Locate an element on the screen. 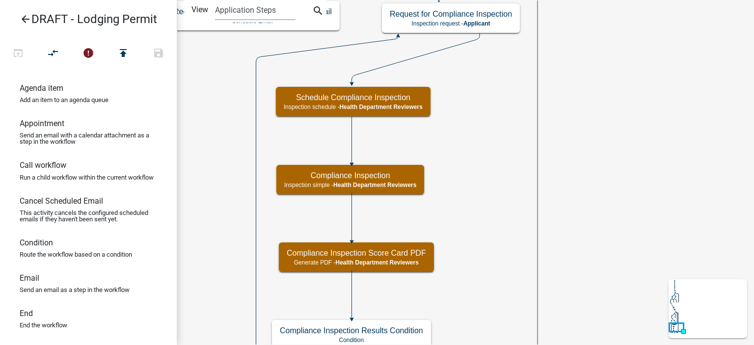 This screenshot has width=754, height=345. p: Inspection request - is located at coordinates (451, 24).